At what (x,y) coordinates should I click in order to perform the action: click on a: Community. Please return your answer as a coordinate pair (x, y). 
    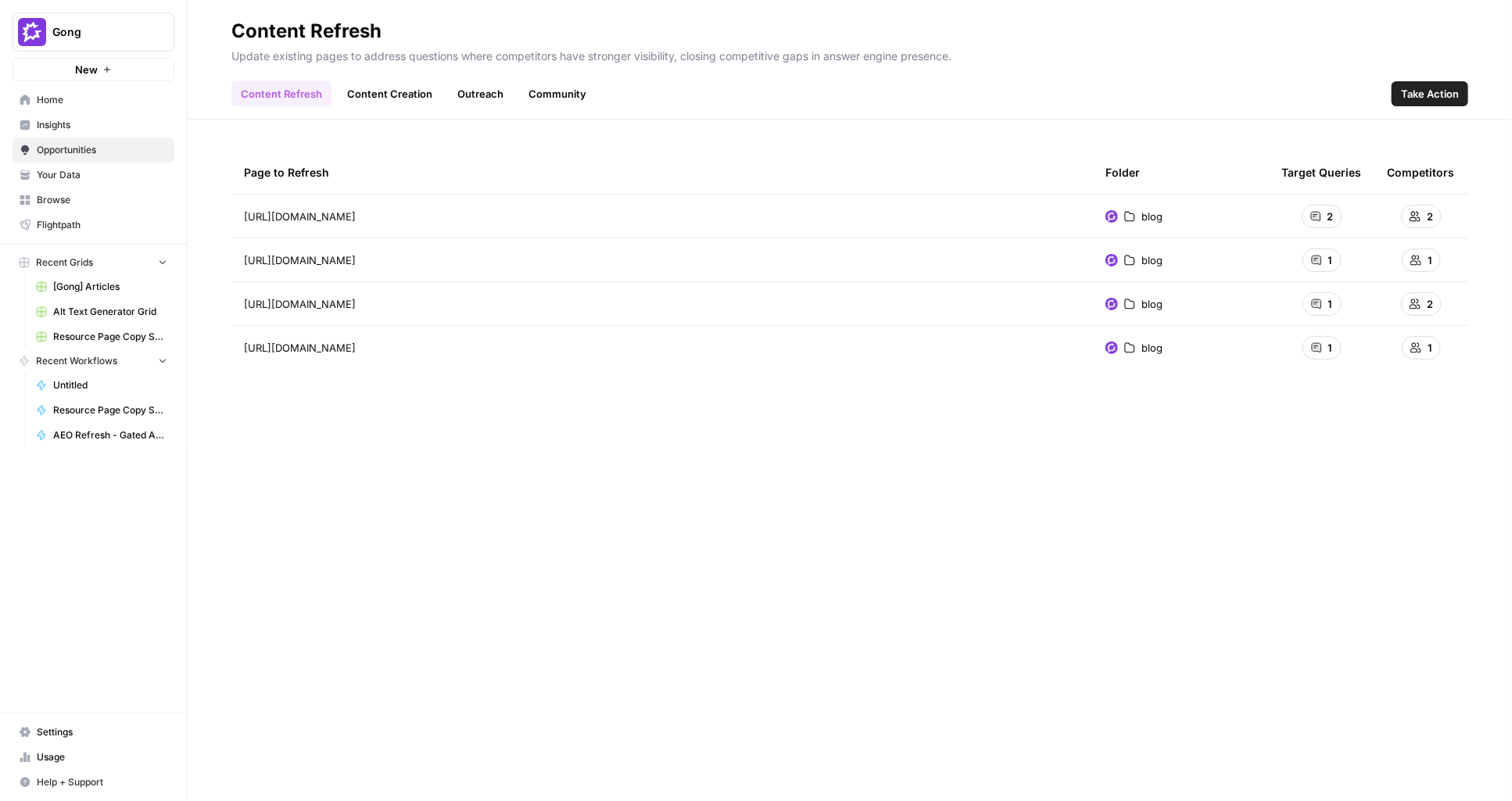
    Looking at the image, I should click on (557, 94).